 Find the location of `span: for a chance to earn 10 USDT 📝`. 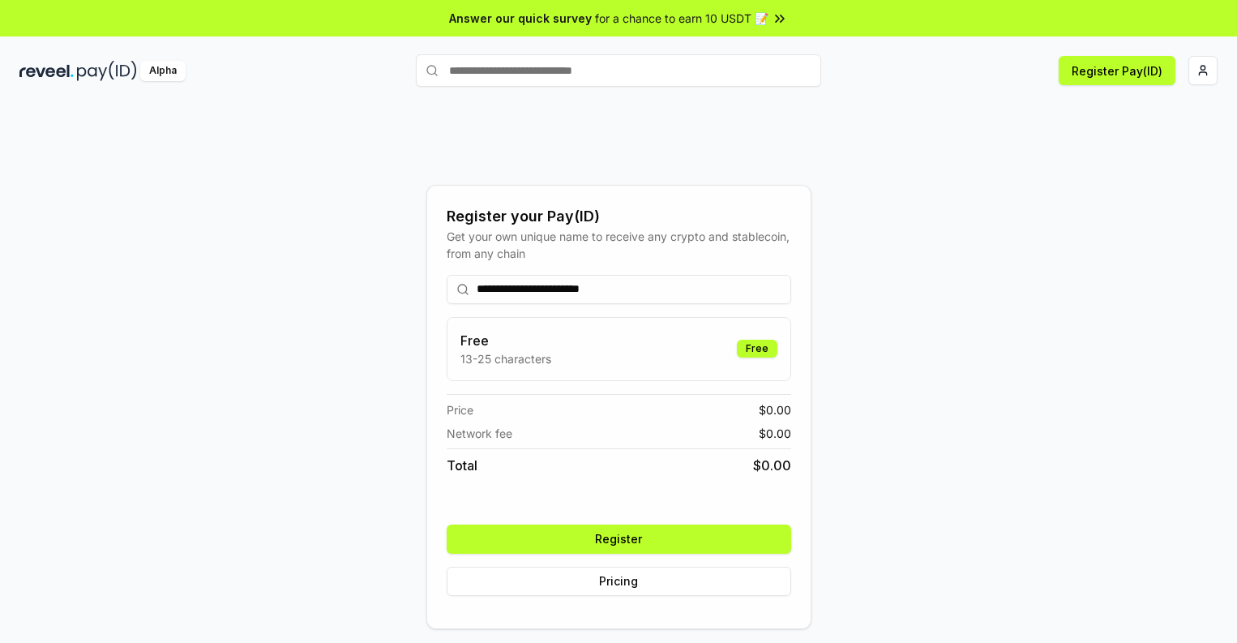

span: for a chance to earn 10 USDT 📝 is located at coordinates (682, 18).